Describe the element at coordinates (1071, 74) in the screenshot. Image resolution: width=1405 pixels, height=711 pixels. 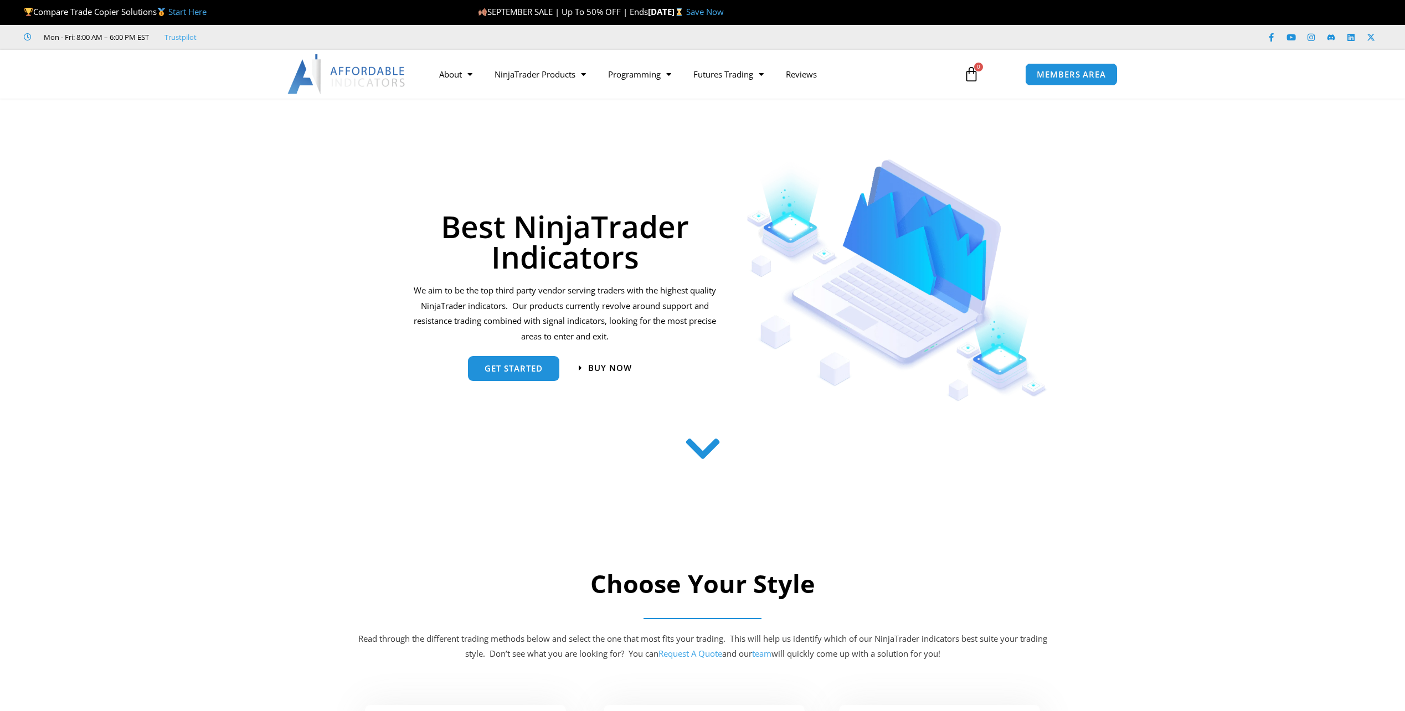
I see `span: MEMBERS AREA` at that location.